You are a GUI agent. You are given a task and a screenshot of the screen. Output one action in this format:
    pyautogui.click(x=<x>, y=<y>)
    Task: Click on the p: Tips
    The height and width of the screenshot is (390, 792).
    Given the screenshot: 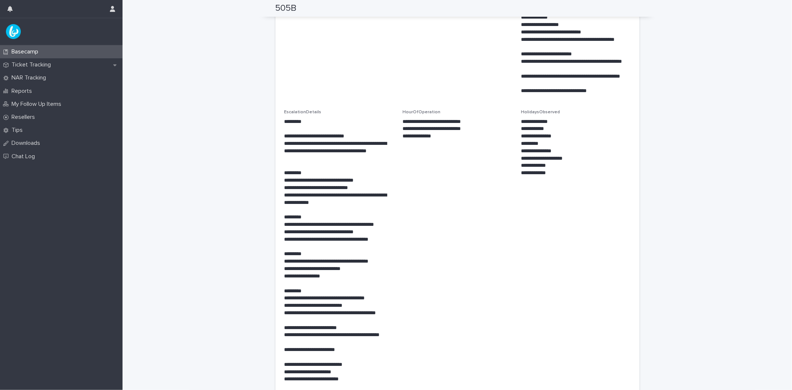 What is the action you would take?
    pyautogui.click(x=19, y=130)
    